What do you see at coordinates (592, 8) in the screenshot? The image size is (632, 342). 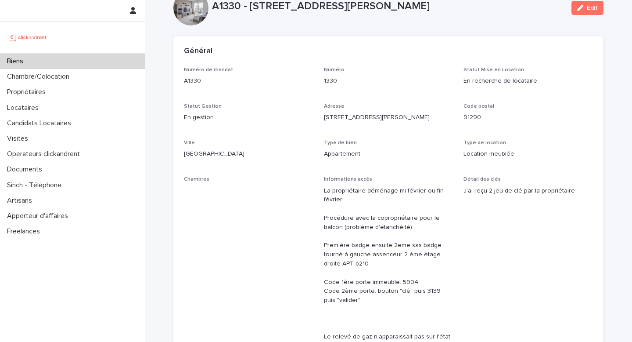 I see `span: Edit` at bounding box center [592, 8].